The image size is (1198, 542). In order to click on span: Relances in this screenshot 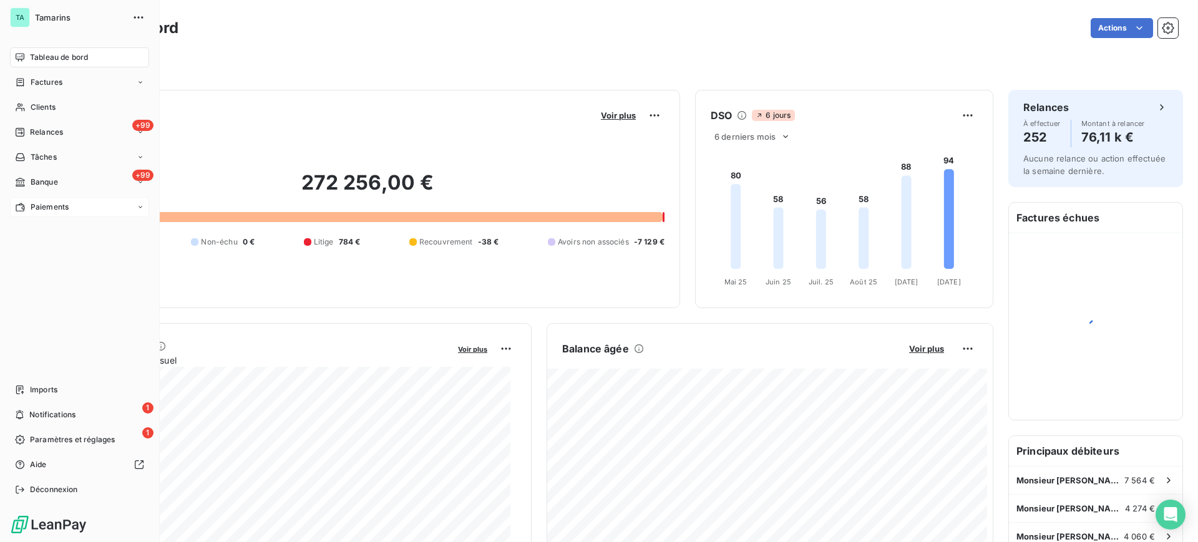, I will do `click(46, 132)`.